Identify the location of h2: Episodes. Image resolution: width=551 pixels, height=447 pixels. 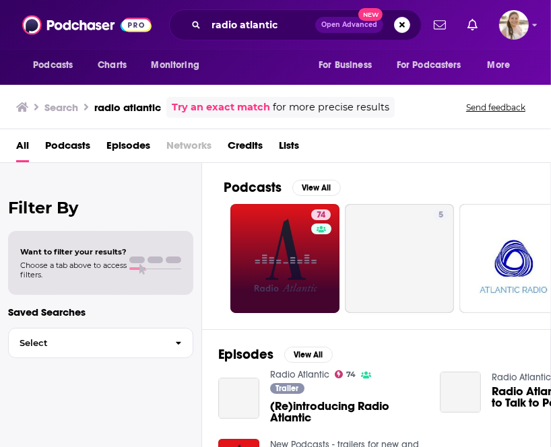
(246, 354).